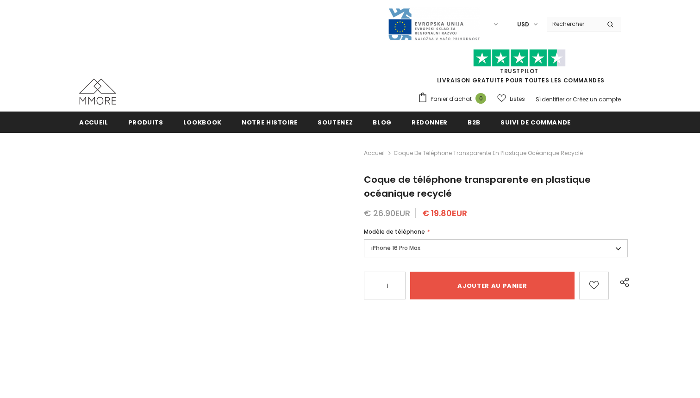 This screenshot has height=398, width=700. I want to click on input: Ajouter au panier, so click(492, 286).